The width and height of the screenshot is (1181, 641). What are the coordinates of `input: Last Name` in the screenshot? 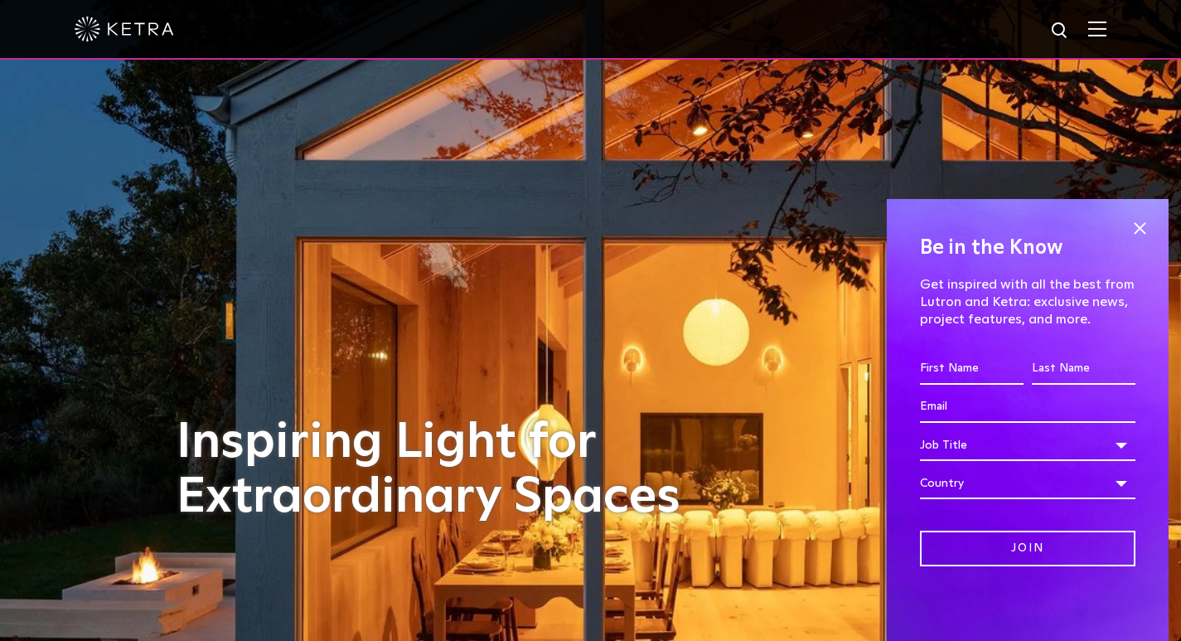 It's located at (1083, 369).